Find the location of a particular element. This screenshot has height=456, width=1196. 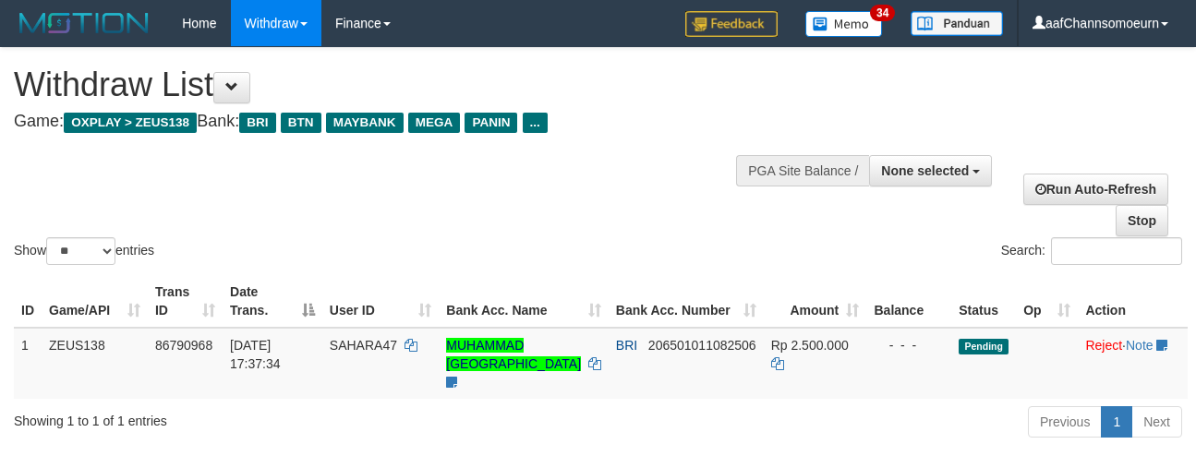

th: Trans ID: activate to sort column ascending is located at coordinates (185, 301).